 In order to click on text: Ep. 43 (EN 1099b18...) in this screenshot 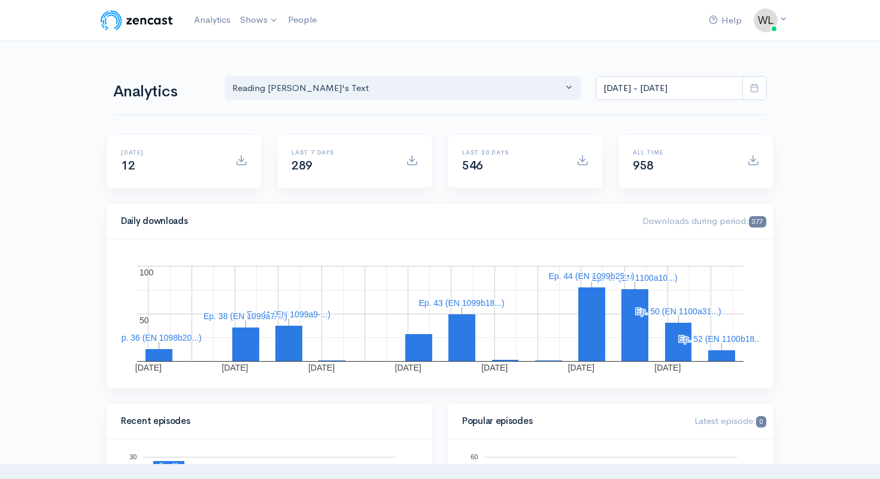, I will do `click(461, 303)`.